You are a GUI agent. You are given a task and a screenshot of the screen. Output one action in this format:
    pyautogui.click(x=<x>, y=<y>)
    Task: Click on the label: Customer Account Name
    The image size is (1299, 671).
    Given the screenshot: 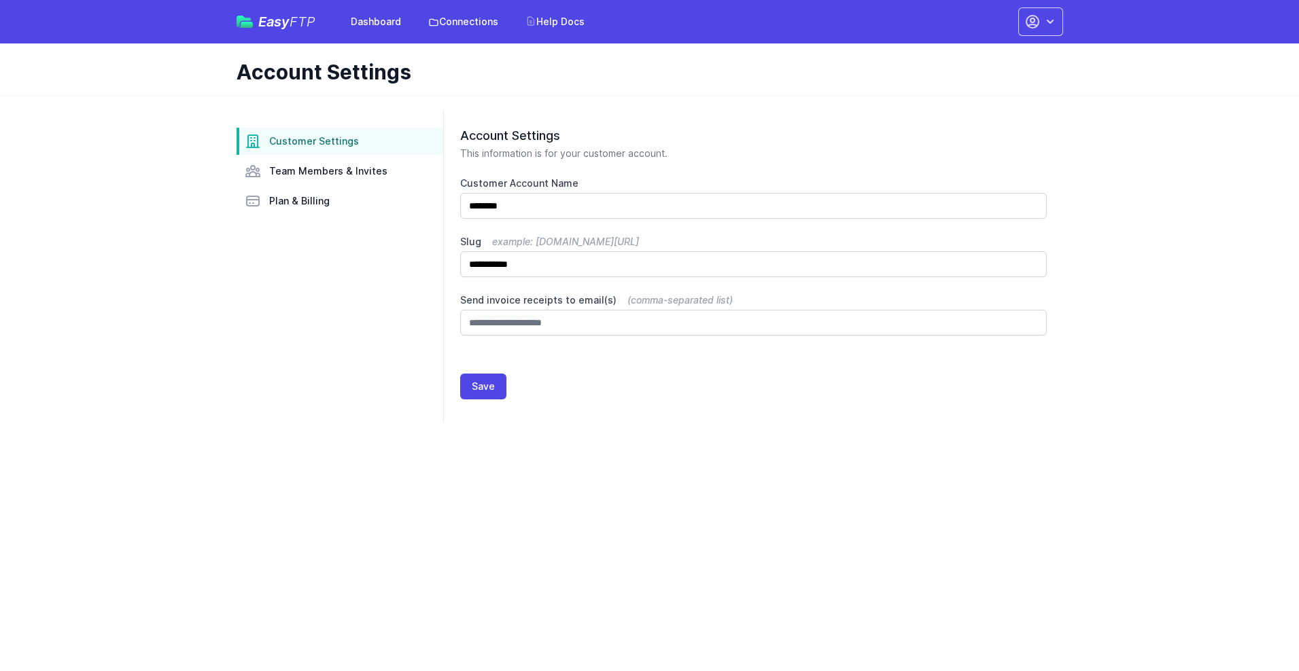 What is the action you would take?
    pyautogui.click(x=753, y=184)
    